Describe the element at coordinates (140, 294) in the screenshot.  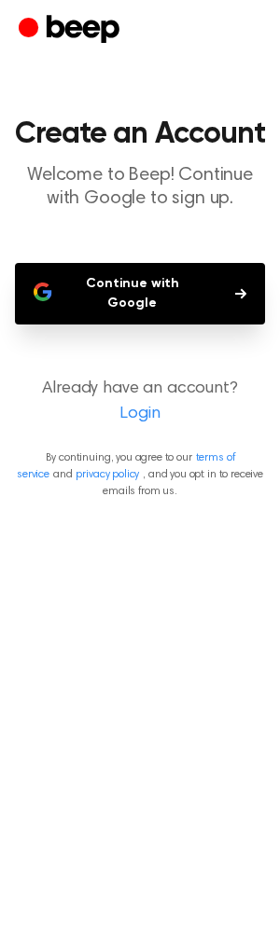
I see `button: Continue with Google` at that location.